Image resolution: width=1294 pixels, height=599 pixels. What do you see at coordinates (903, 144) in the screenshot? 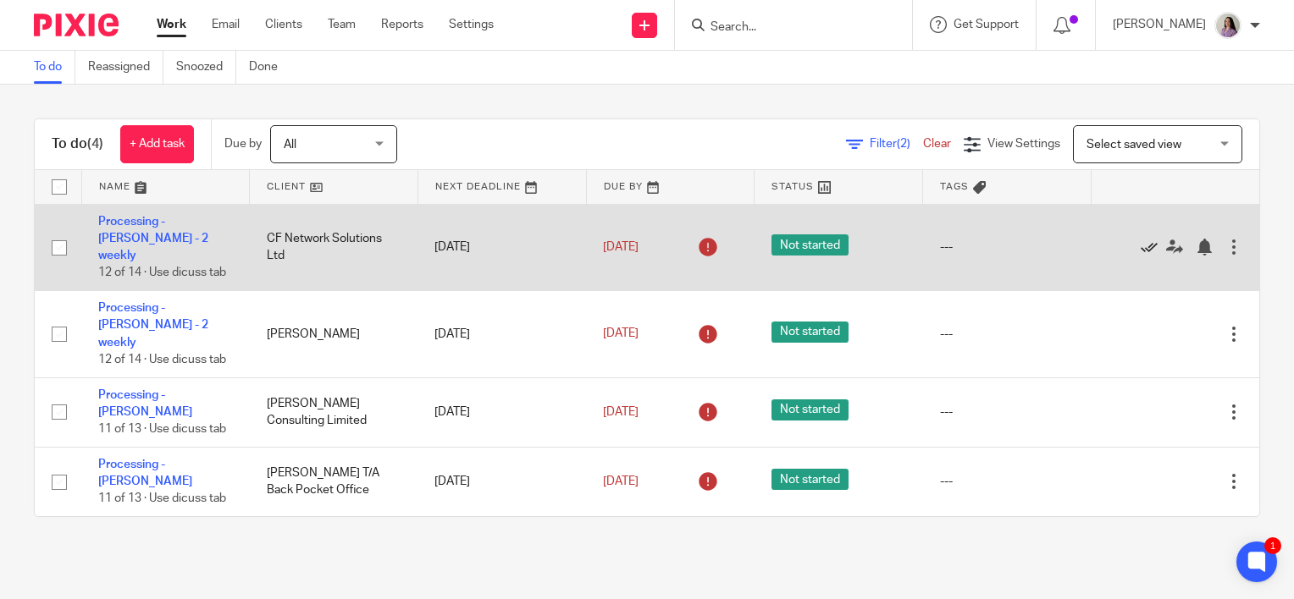
I see `span: (2)` at bounding box center [903, 144].